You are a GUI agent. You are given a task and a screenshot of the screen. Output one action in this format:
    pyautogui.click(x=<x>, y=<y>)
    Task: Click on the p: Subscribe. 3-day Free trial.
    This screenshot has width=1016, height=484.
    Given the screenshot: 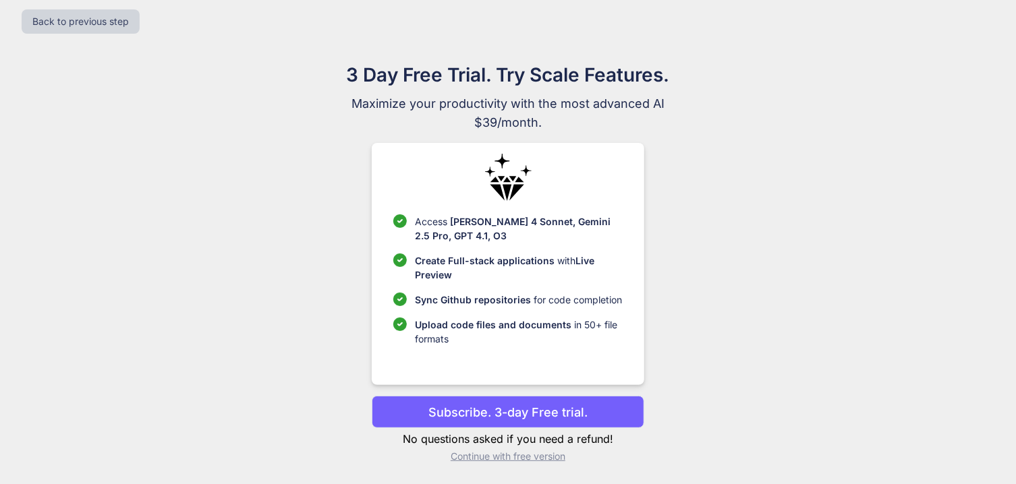 What is the action you would take?
    pyautogui.click(x=508, y=412)
    